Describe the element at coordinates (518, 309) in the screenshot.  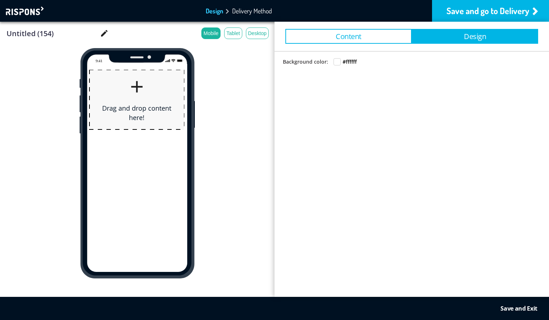
I see `div: Save and Exit` at that location.